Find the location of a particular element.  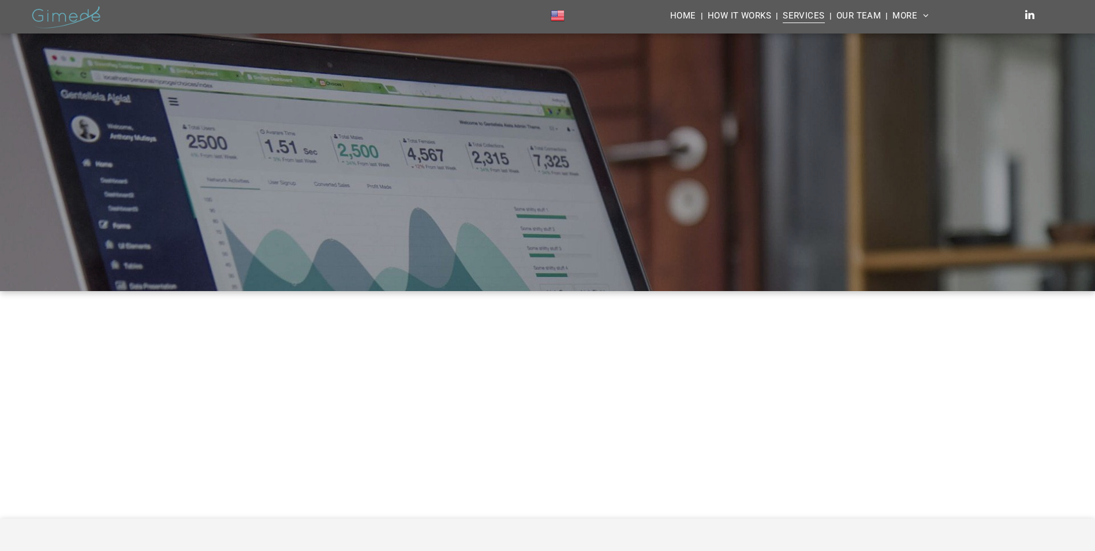

a: email is located at coordinates (1067, 16).